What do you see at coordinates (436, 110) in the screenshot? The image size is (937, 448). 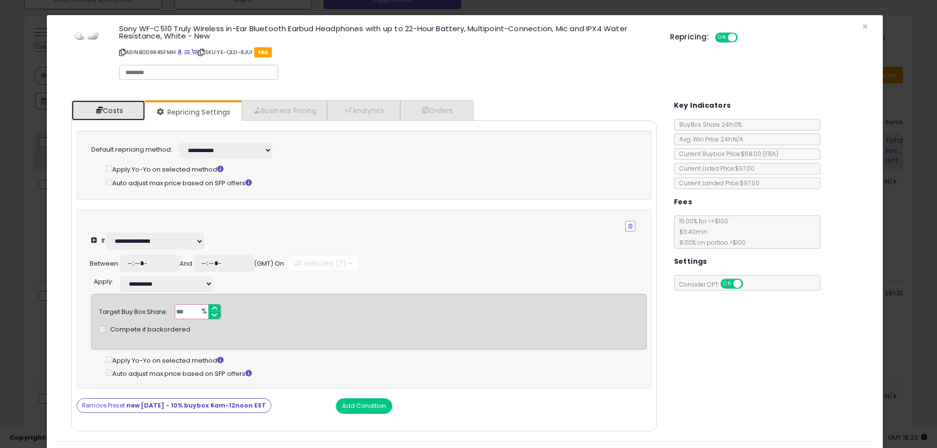 I see `a: Orders` at bounding box center [436, 110].